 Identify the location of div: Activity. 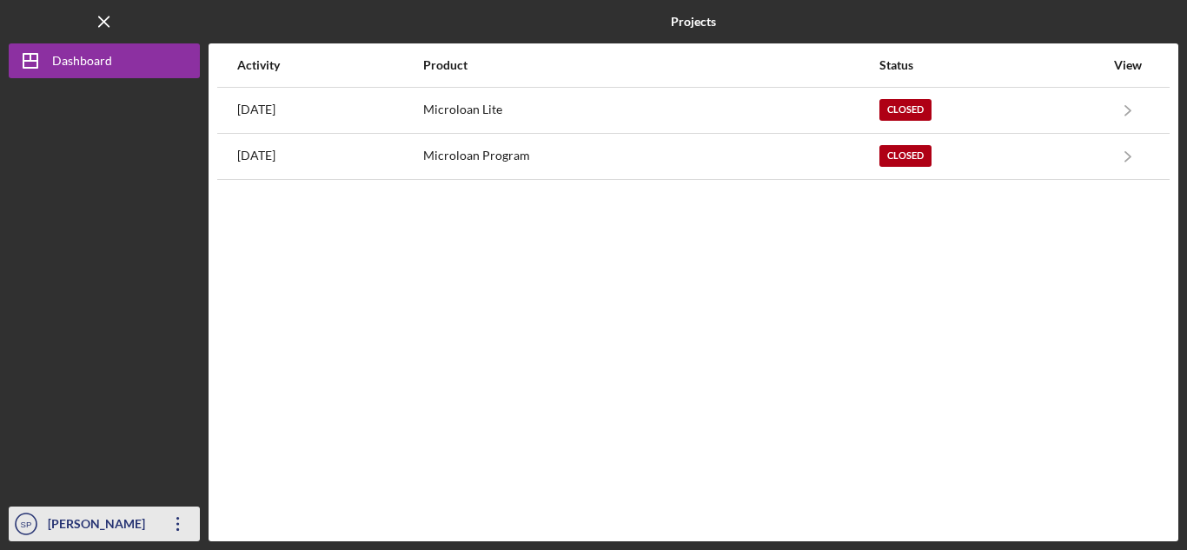
(329, 65).